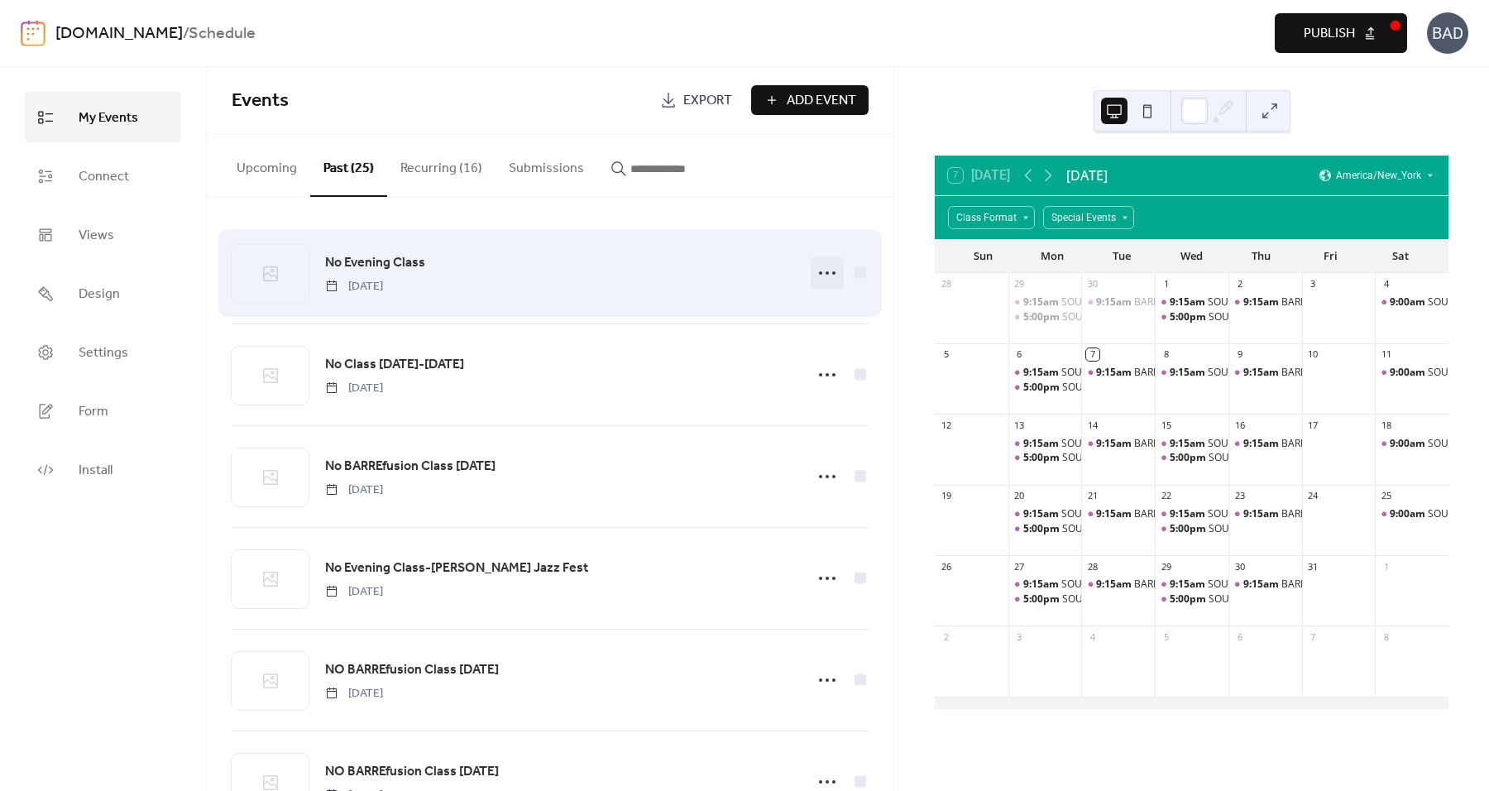 Image resolution: width=1489 pixels, height=791 pixels. I want to click on div: 29, so click(1019, 284).